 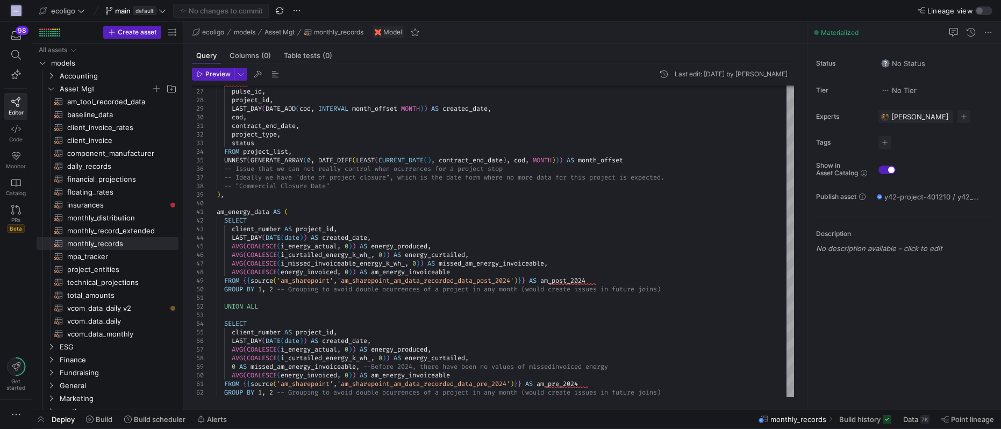 I want to click on a: floating_rates​​​​​​​​​​, so click(x=108, y=192).